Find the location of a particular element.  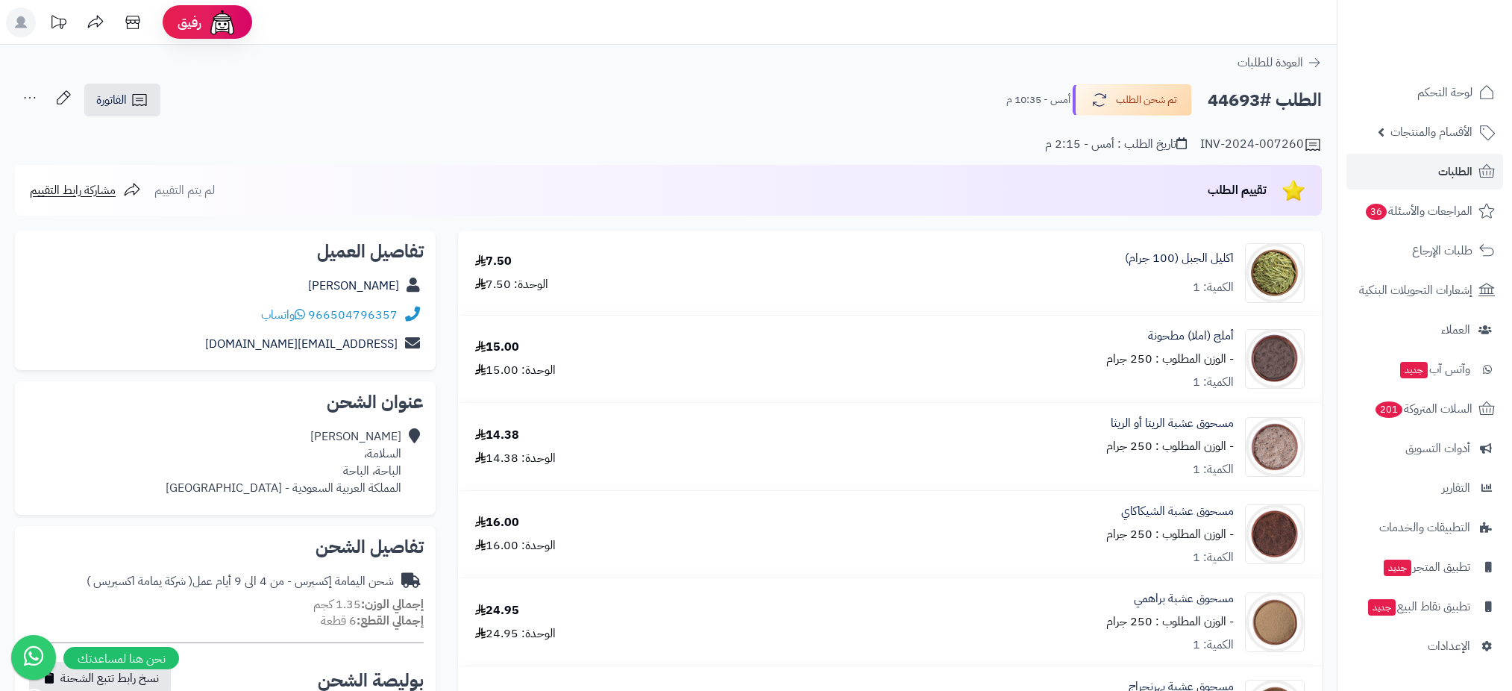

h2: بوليصة الشحن is located at coordinates (371, 680).